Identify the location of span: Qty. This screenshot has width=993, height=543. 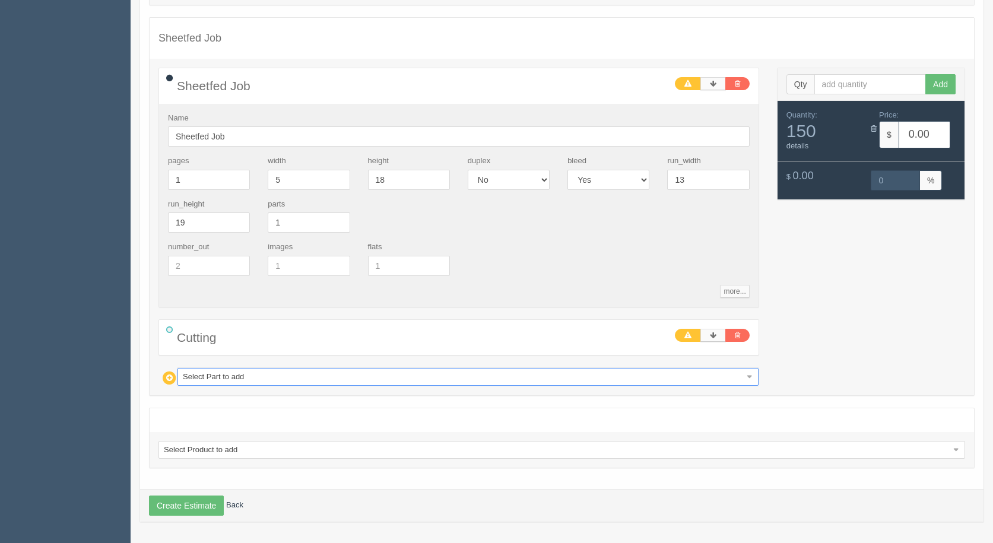
(800, 84).